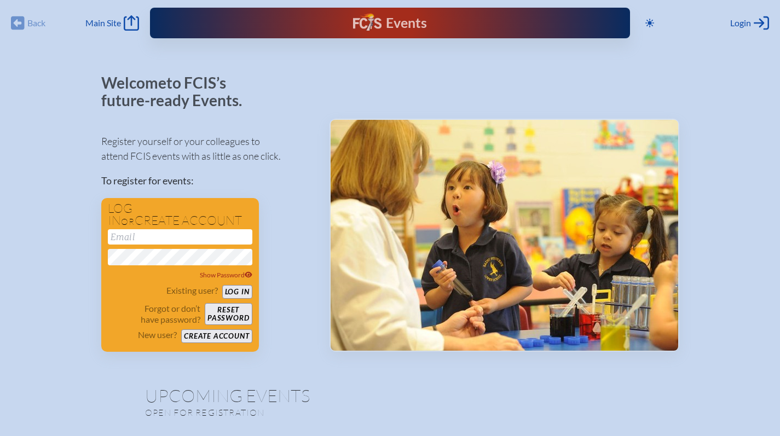 This screenshot has width=780, height=436. I want to click on p: Forgot or don’t have password?, so click(154, 314).